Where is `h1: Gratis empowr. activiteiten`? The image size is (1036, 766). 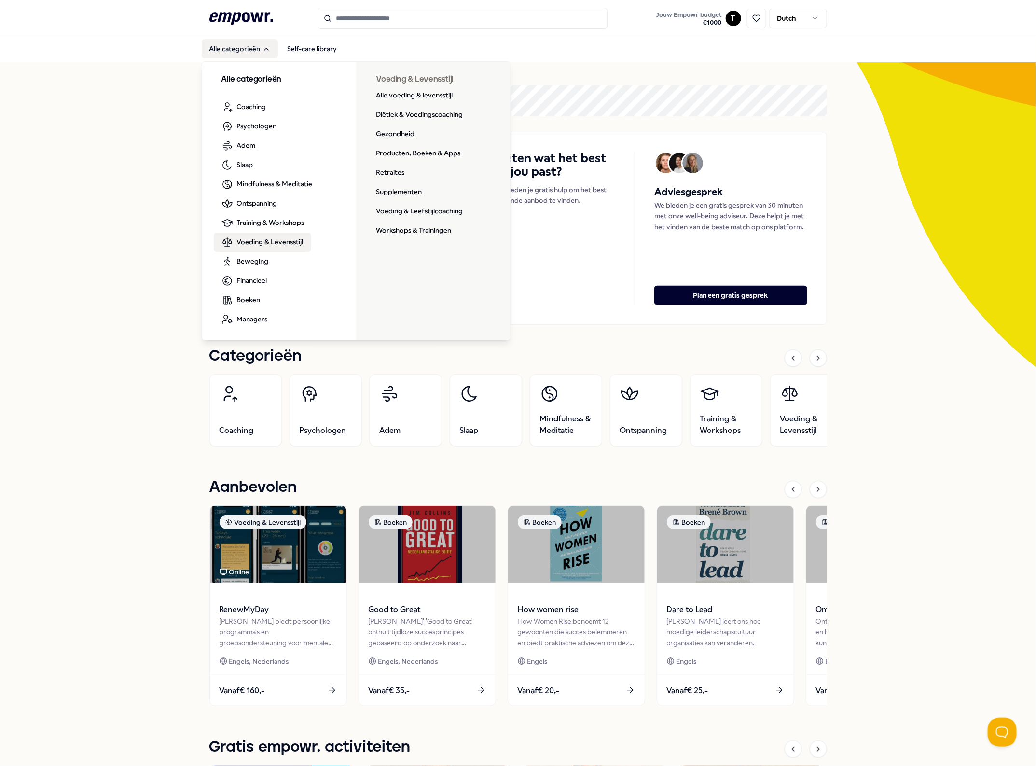
h1: Gratis empowr. activiteiten is located at coordinates (310, 747).